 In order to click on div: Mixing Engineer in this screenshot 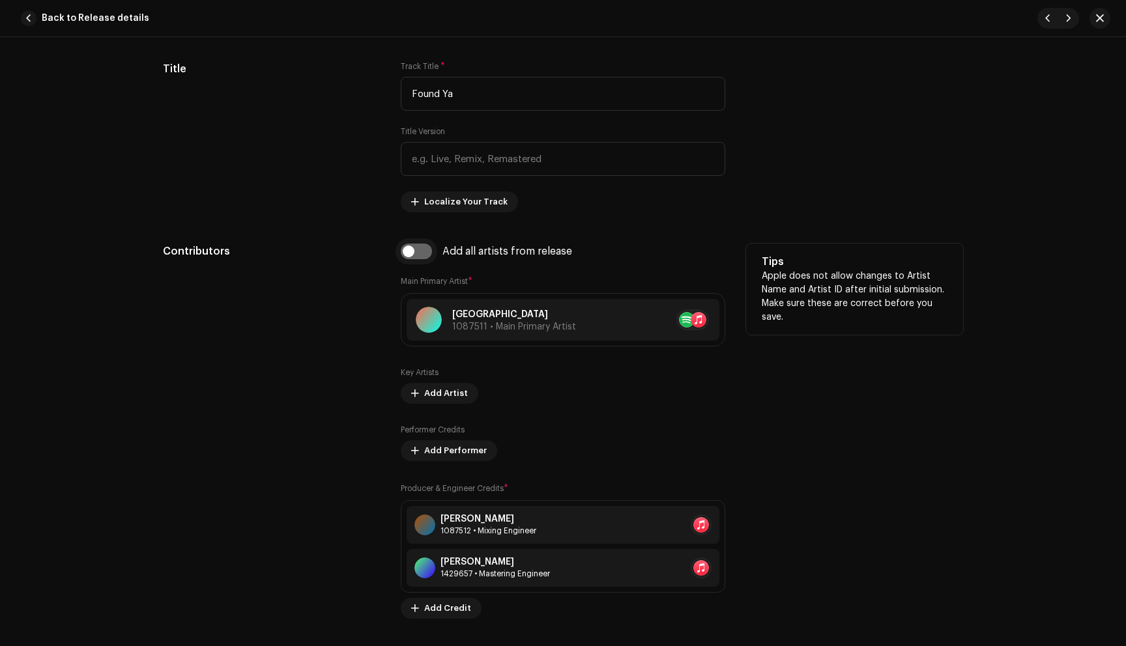, I will do `click(488, 531)`.